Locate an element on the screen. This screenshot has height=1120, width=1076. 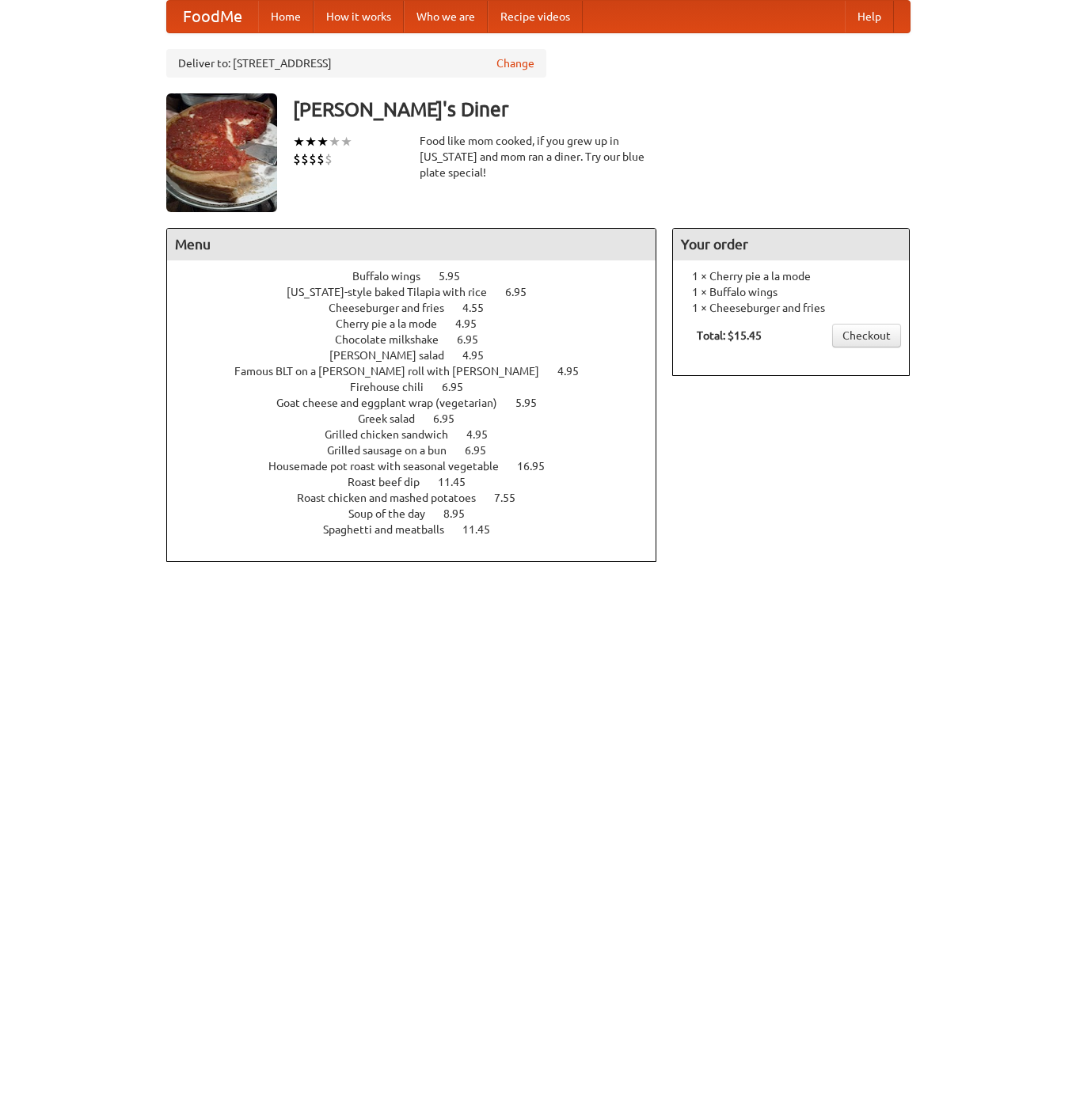
b: Total: $15.45 is located at coordinates (730, 336).